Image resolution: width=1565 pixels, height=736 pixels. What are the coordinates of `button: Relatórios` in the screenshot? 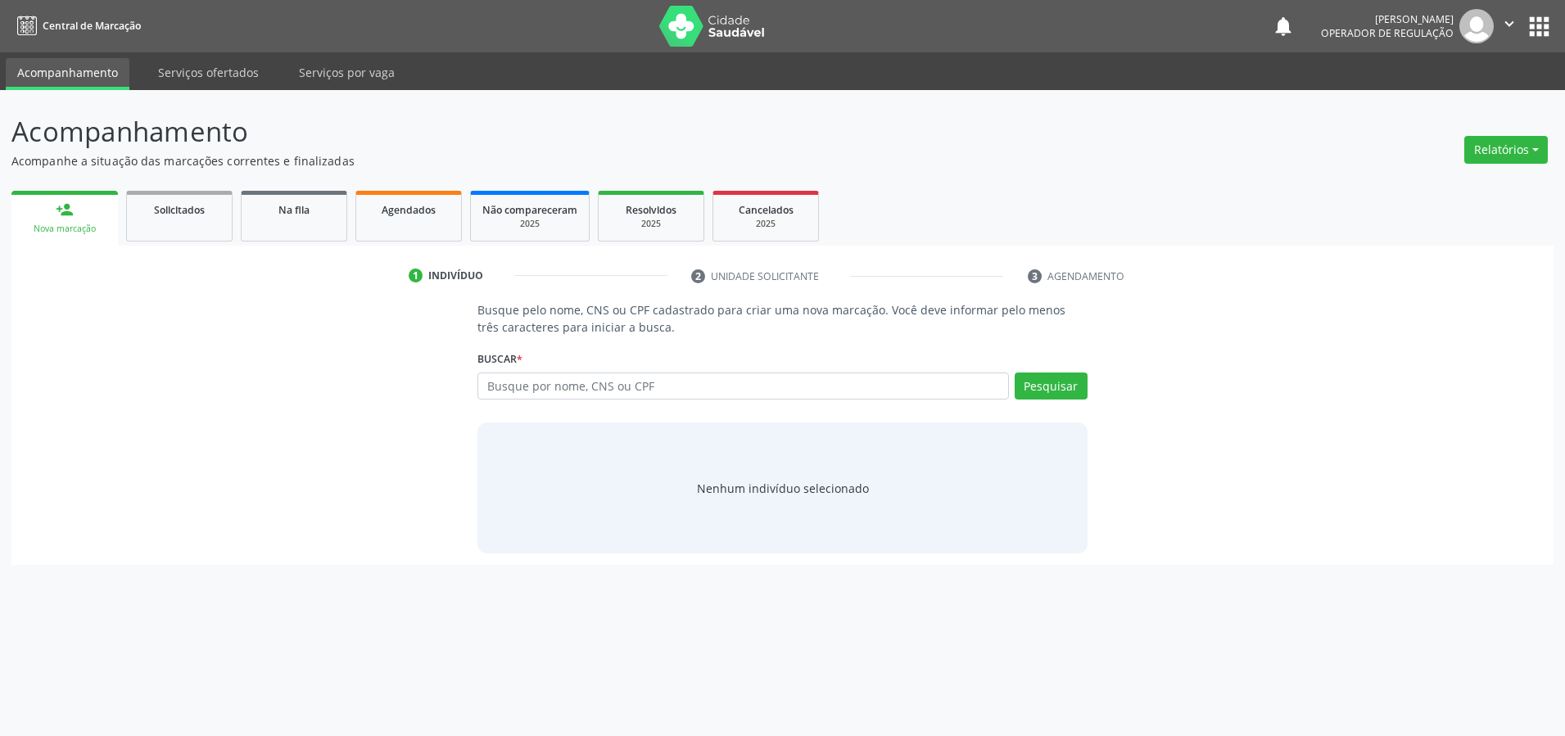 It's located at (1506, 150).